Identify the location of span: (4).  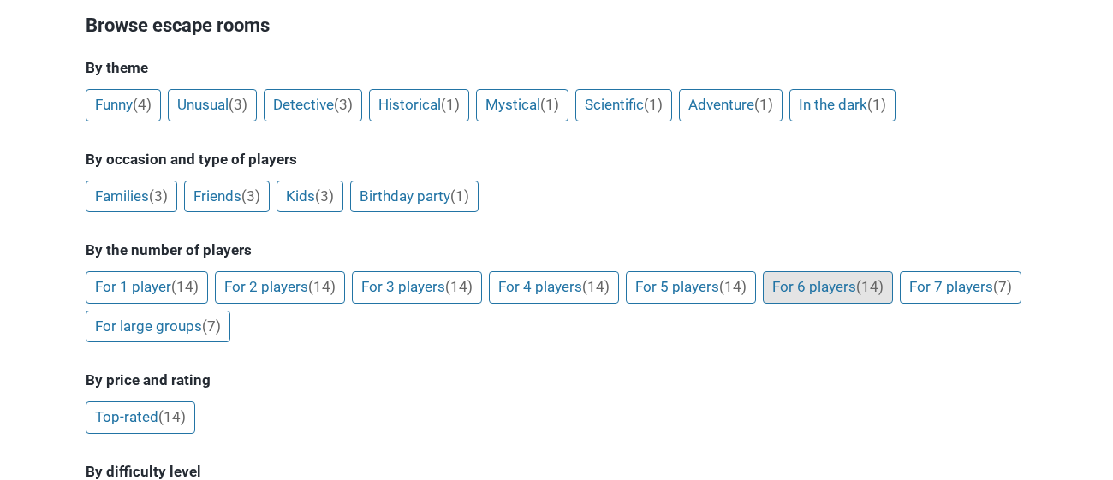
(142, 104).